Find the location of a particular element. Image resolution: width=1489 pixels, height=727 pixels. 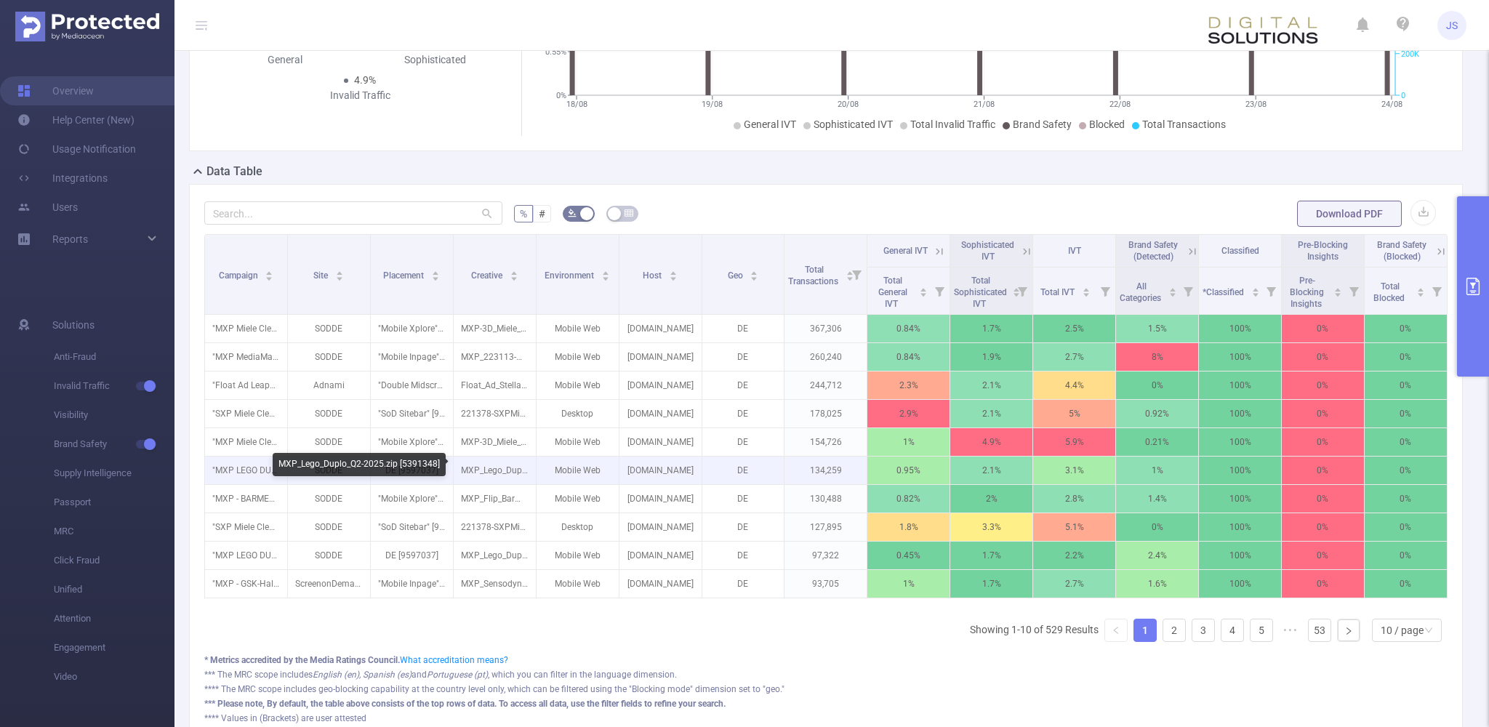

p: MXP_Sensodyne_NextNova_Q3-2025.zip [5536095] is located at coordinates (494, 584).